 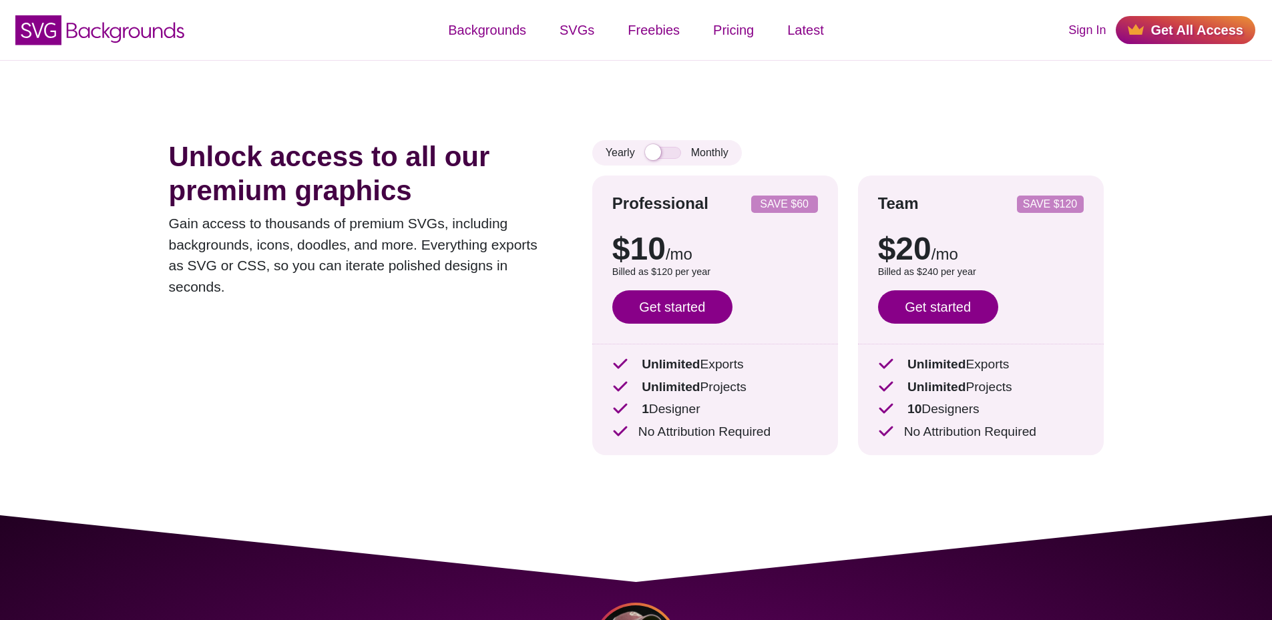 What do you see at coordinates (1087, 30) in the screenshot?
I see `a: Sign In` at bounding box center [1087, 30].